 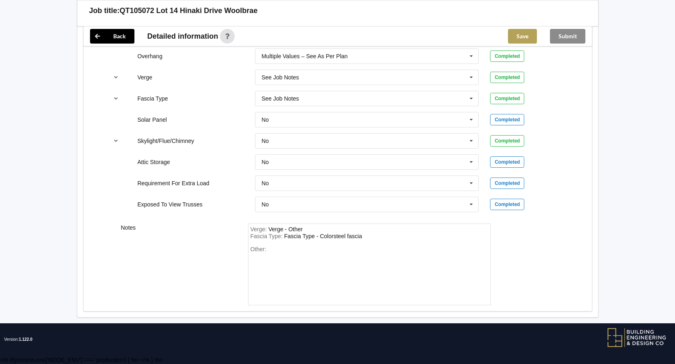 What do you see at coordinates (370, 264) in the screenshot?
I see `form: notes-field` at bounding box center [370, 264].